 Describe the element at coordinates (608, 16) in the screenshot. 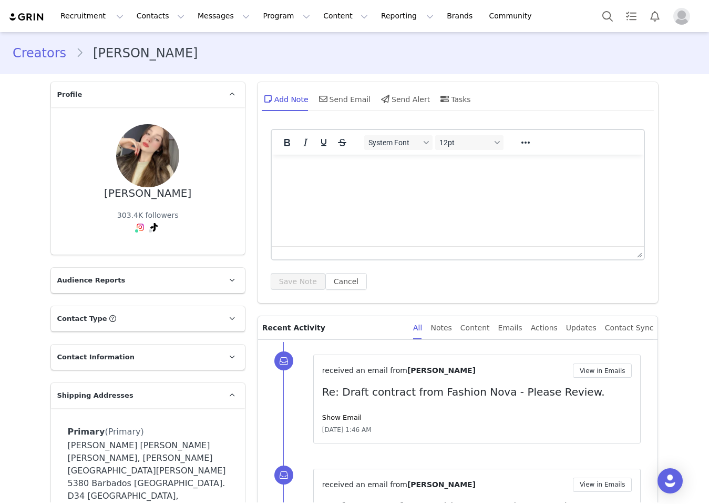

I see `button: Search` at that location.